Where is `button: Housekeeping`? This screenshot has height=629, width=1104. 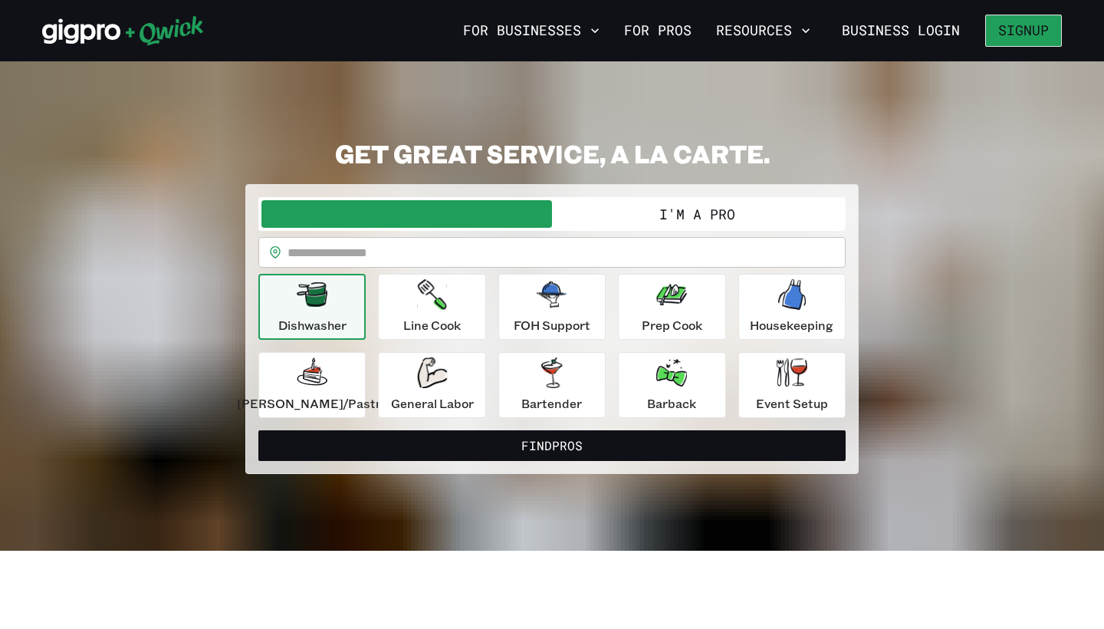
button: Housekeeping is located at coordinates (792, 307).